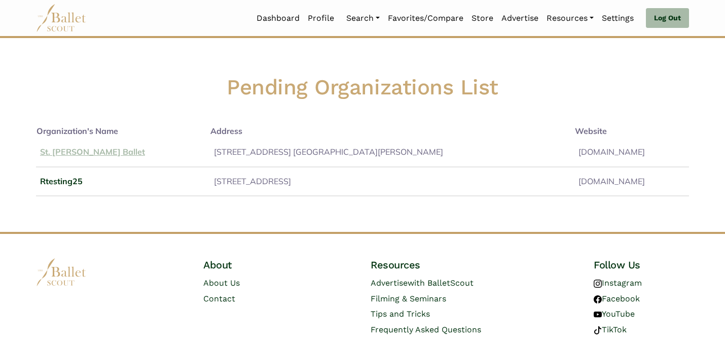  I want to click on a: Tips and Tricks, so click(400, 313).